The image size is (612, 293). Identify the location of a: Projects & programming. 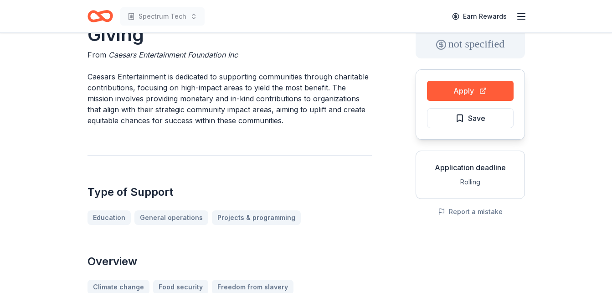
(256, 217).